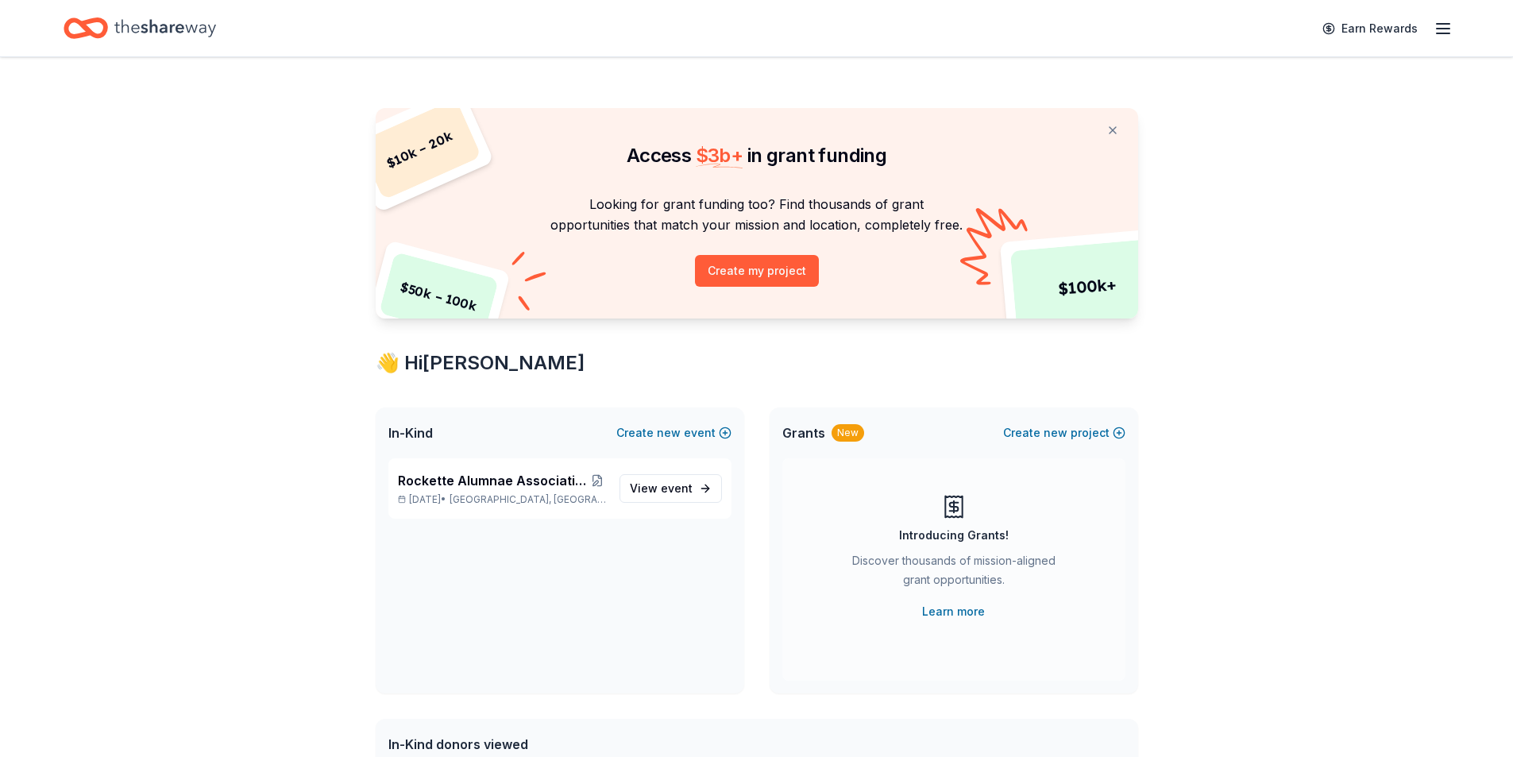 Image resolution: width=1513 pixels, height=757 pixels. I want to click on a: Earn Rewards, so click(1370, 29).